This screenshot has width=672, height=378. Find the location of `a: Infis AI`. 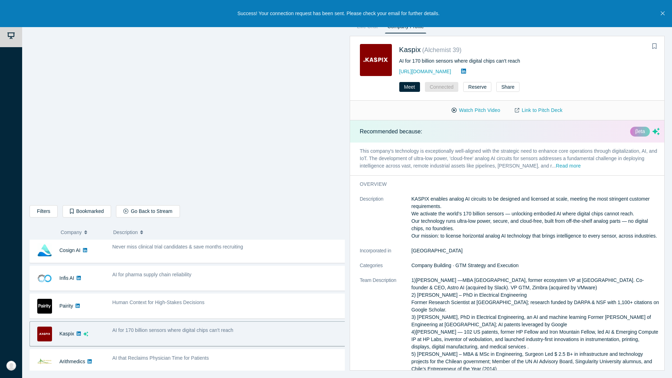

a: Infis AI is located at coordinates (67, 278).